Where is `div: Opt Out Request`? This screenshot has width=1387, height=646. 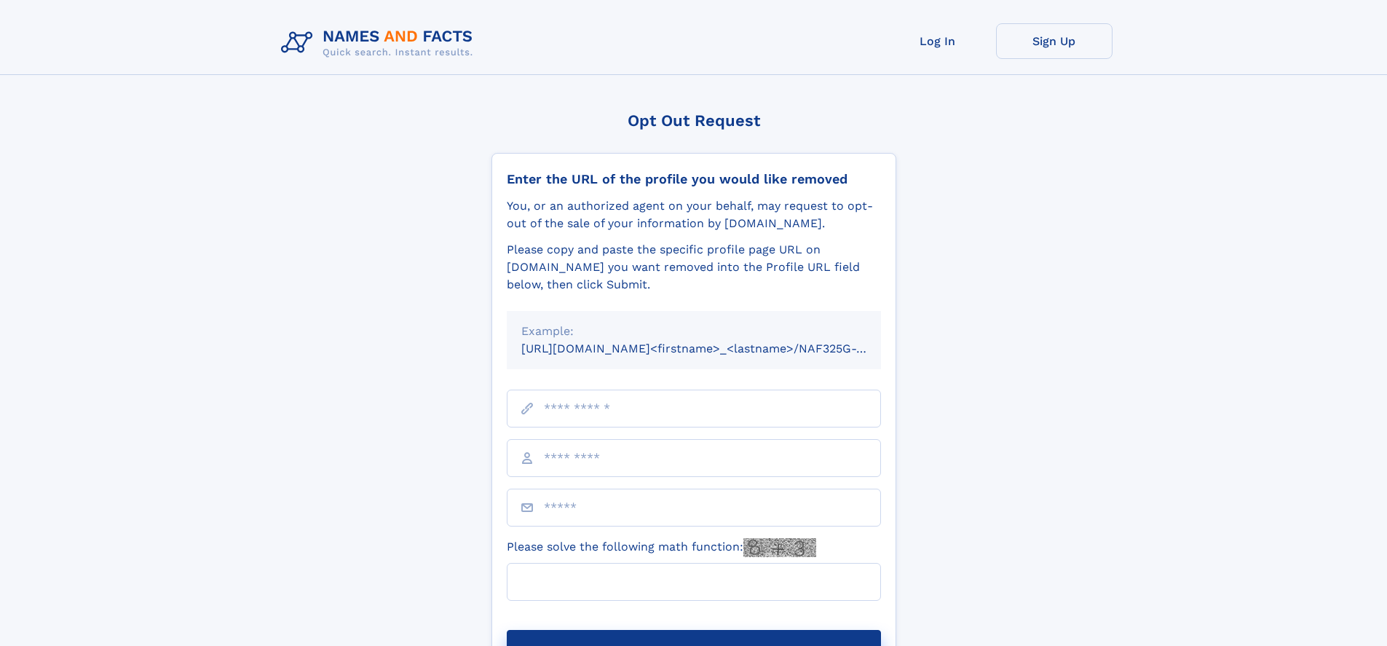
div: Opt Out Request is located at coordinates (694, 120).